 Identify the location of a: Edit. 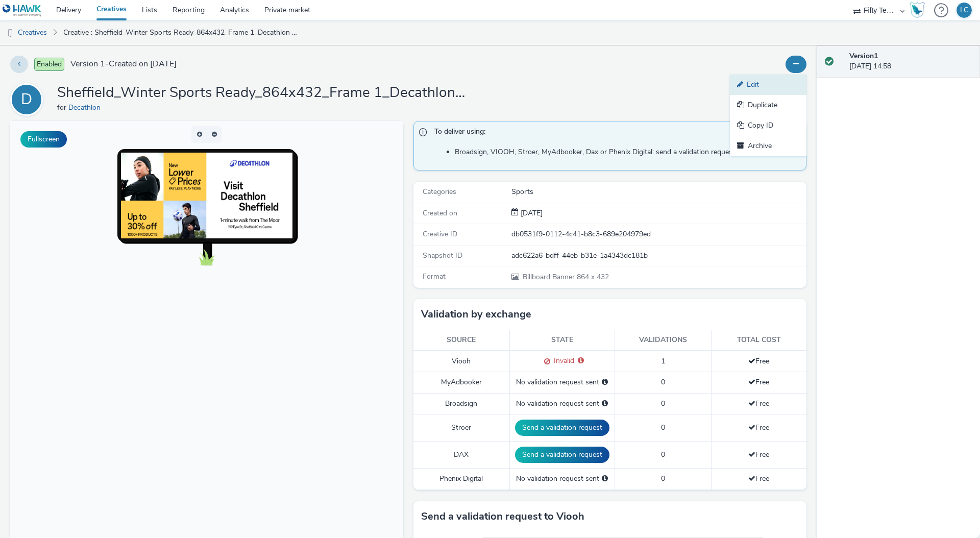
(768, 85).